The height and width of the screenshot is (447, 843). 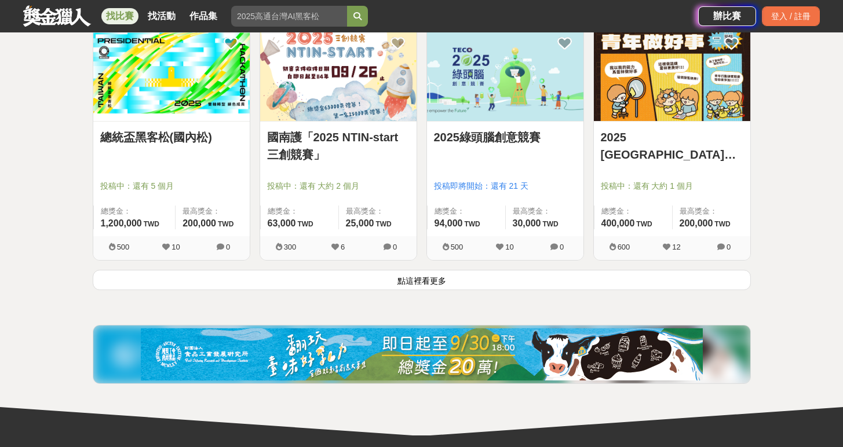 I want to click on img: 11b6bcb1-164f-4f8f-8046-8740238e410a.jpg, so click(x=422, y=354).